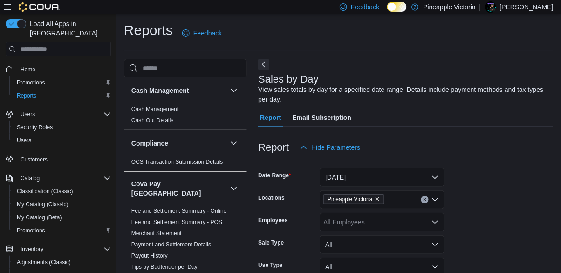  I want to click on a: Cash Out Details, so click(152, 120).